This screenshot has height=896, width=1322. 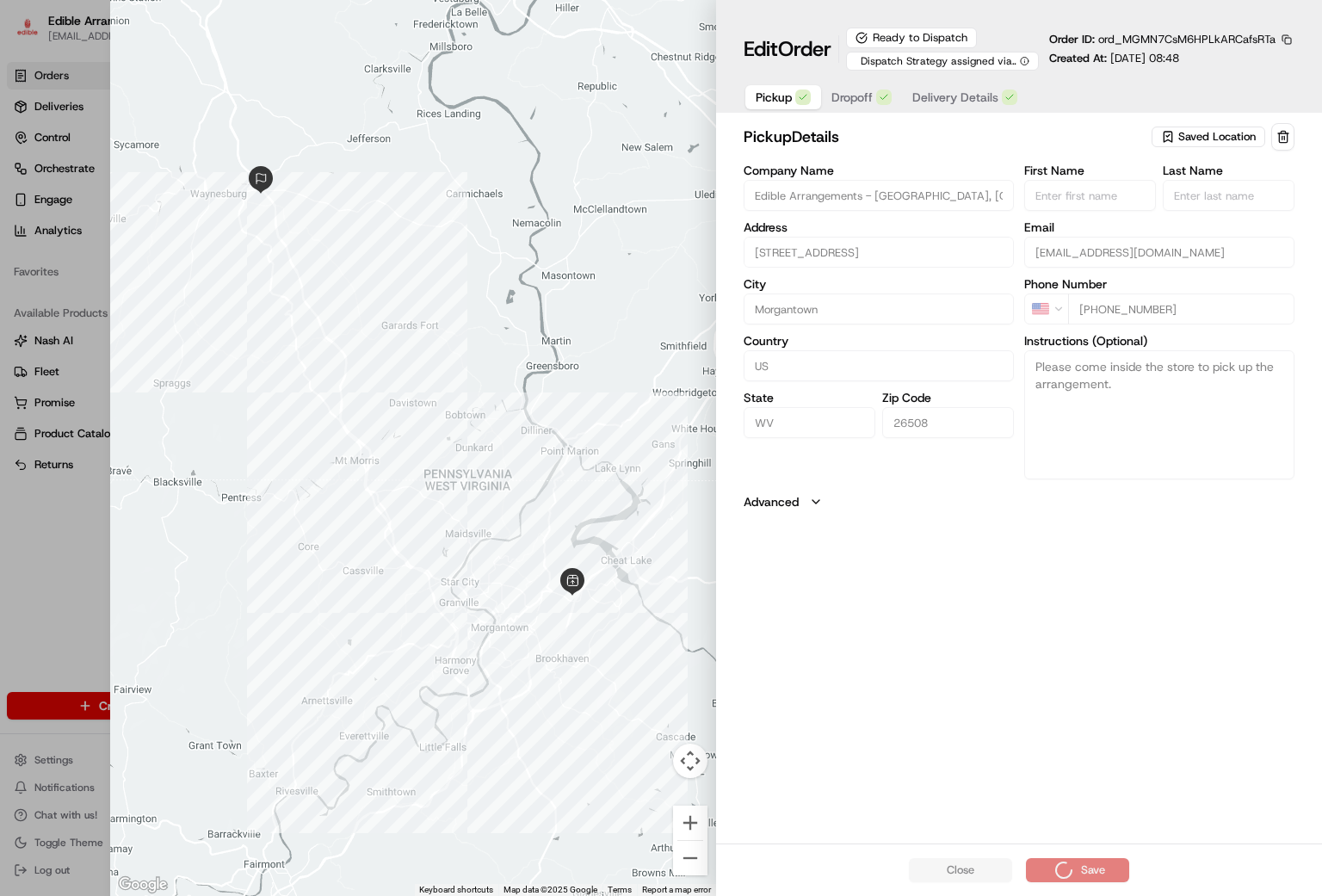 I want to click on span: Order, so click(x=805, y=49).